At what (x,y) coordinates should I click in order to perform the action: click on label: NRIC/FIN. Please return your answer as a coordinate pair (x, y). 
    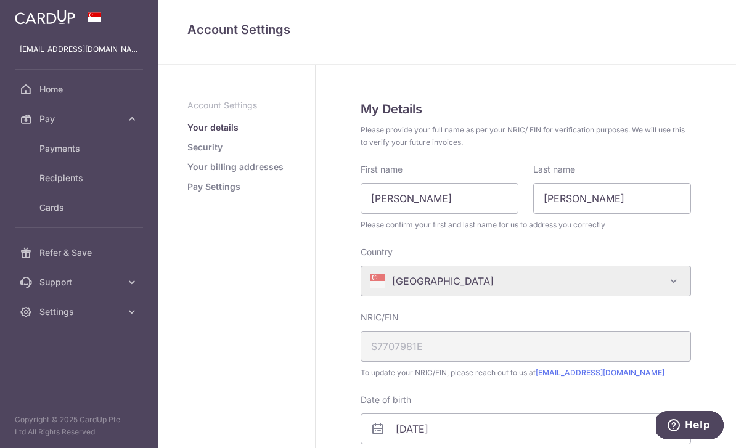
    Looking at the image, I should click on (380, 317).